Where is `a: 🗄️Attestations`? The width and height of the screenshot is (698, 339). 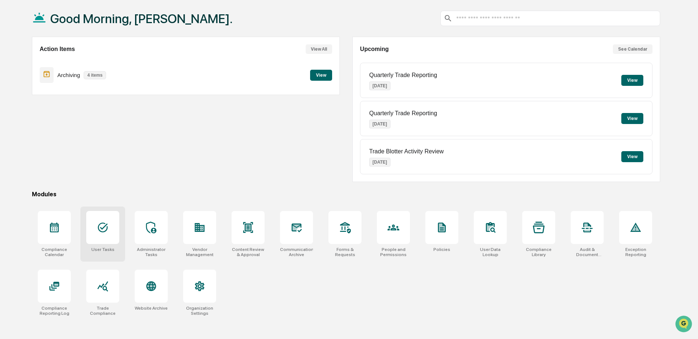 a: 🗄️Attestations is located at coordinates (72, 154).